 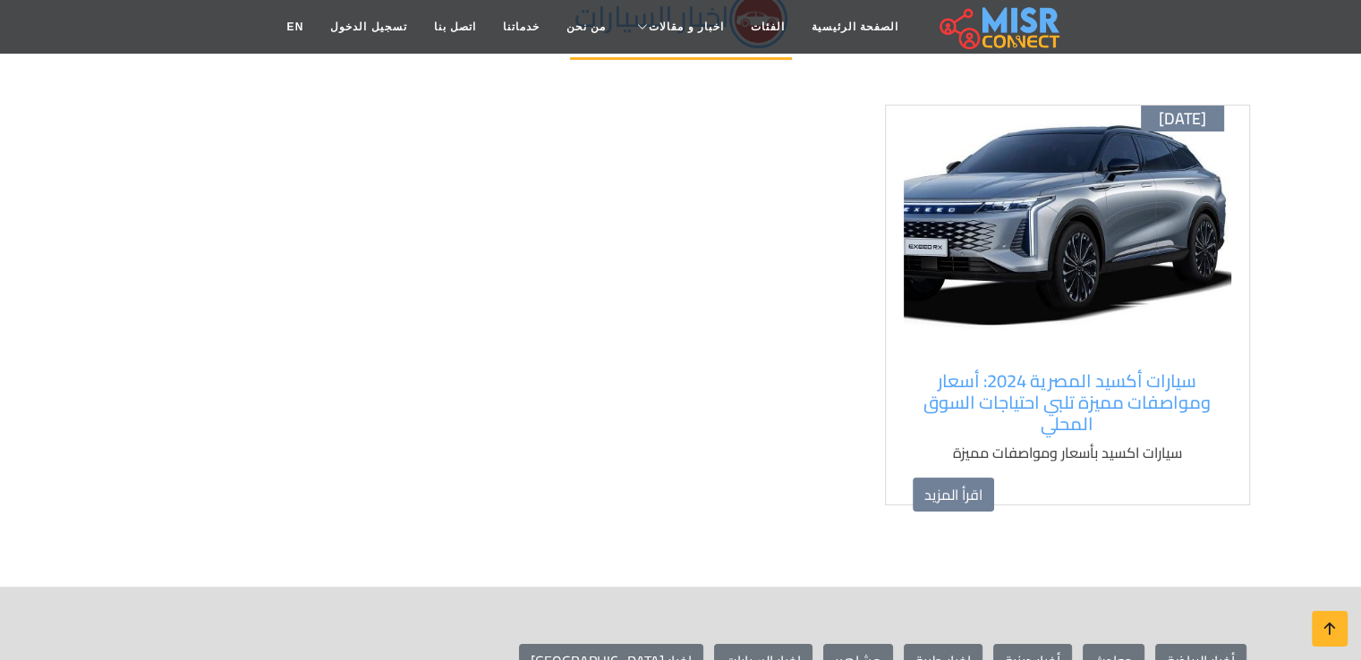 I want to click on p: سيارات اكسيد بأسعار ومواصفات مميزة, so click(x=1067, y=453).